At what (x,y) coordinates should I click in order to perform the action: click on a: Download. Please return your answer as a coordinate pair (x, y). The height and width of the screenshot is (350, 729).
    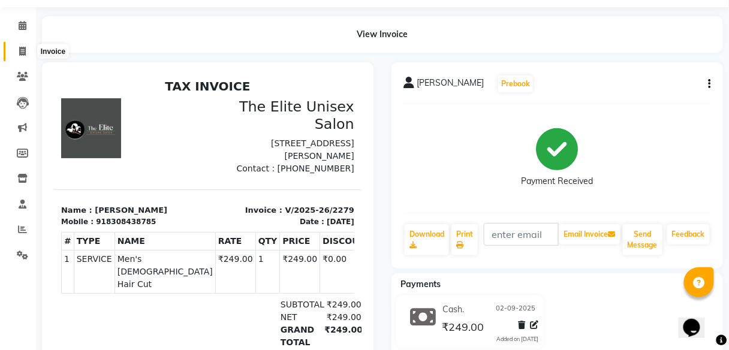
    Looking at the image, I should click on (427, 240).